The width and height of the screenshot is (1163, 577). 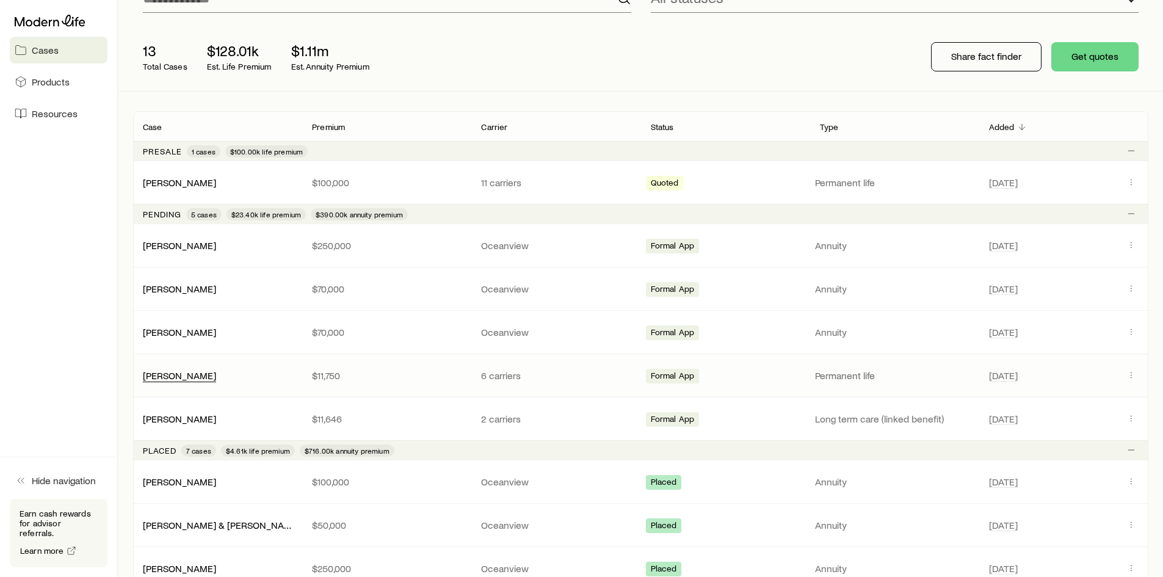 What do you see at coordinates (386, 375) in the screenshot?
I see `p: $11,750` at bounding box center [386, 375].